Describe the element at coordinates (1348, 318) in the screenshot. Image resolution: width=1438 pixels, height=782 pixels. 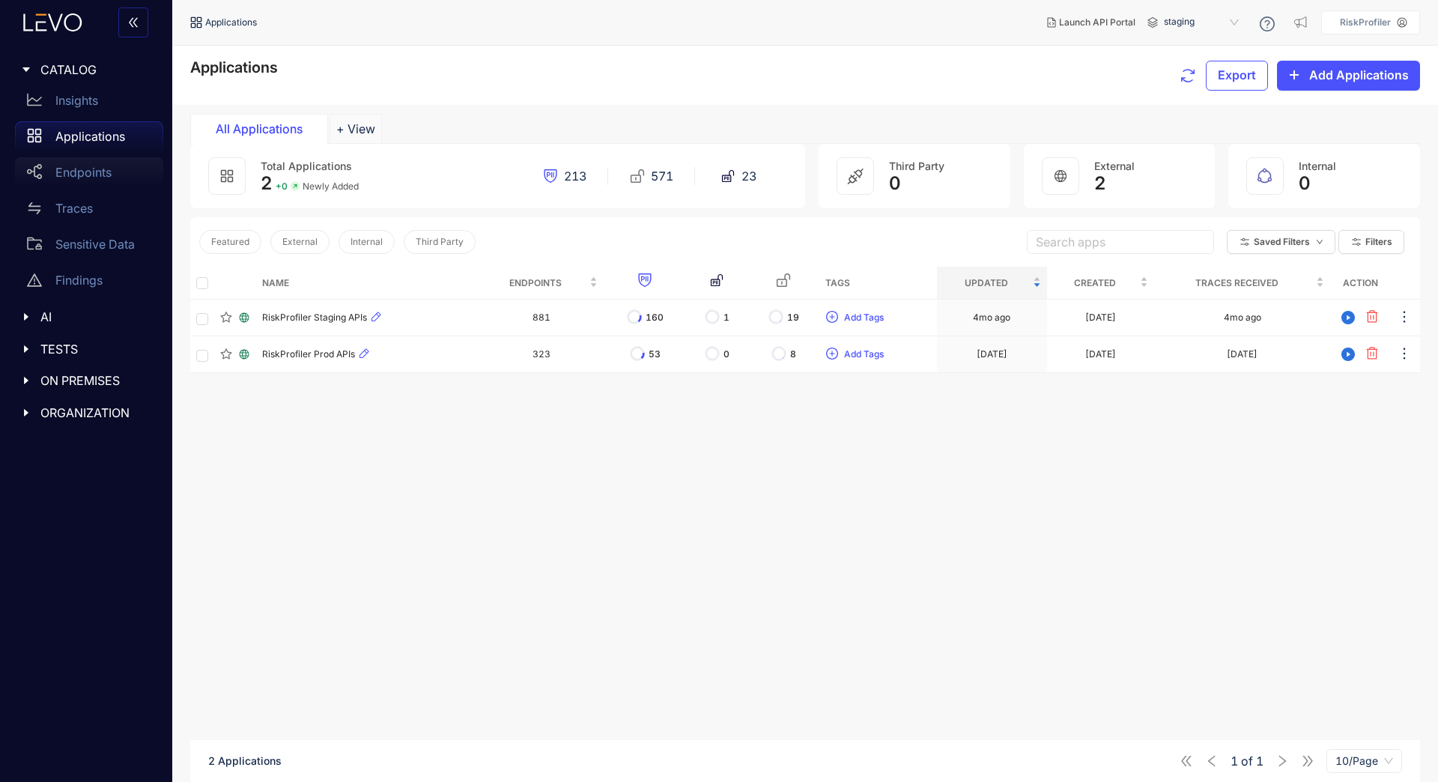
I see `span: play-circle` at that location.